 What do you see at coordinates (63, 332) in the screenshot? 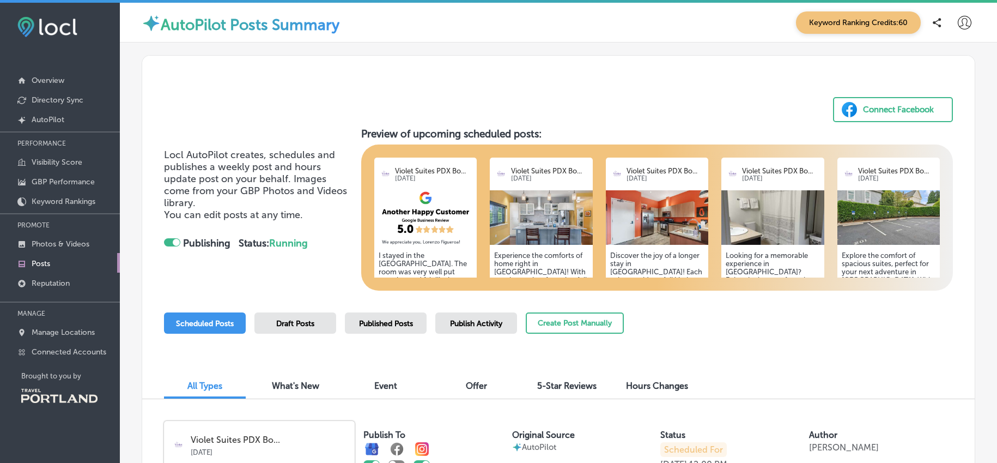
I see `p: Manage Locations` at bounding box center [63, 332].